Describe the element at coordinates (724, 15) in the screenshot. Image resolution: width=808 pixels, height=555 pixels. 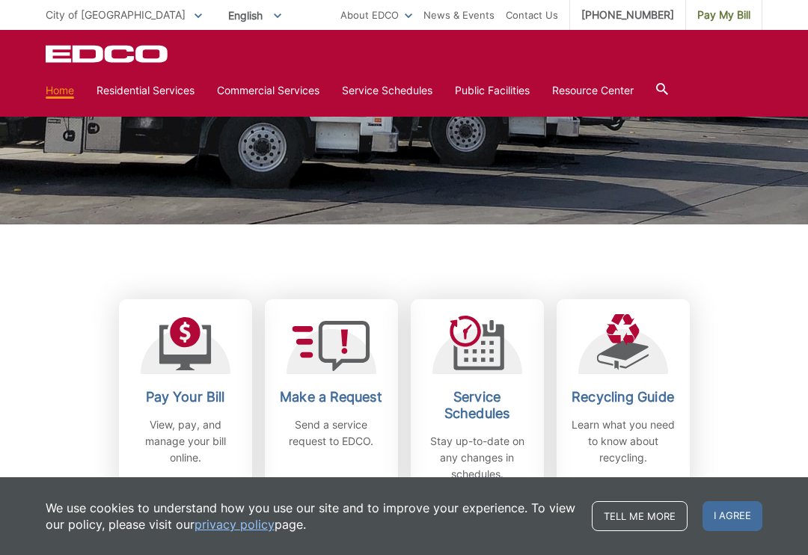
I see `span: Pay My Bill` at that location.